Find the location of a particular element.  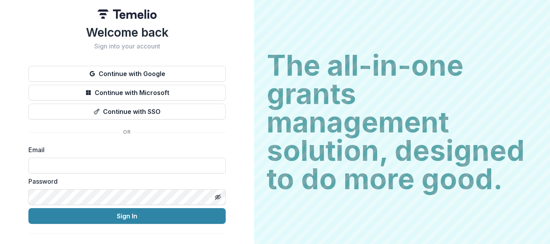

label: Email is located at coordinates (125, 150).